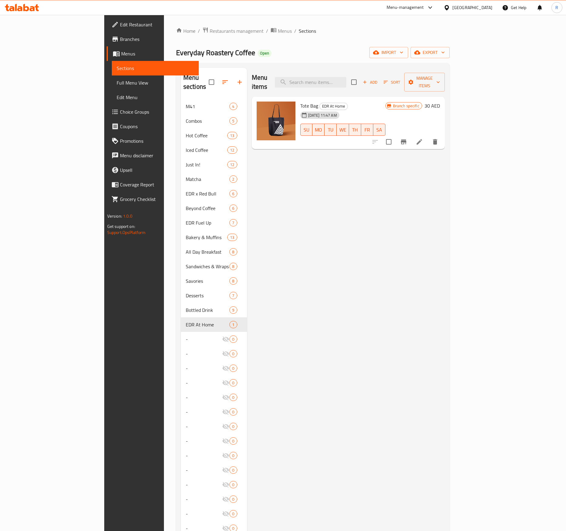 The width and height of the screenshot is (566, 531). What do you see at coordinates (233, 252) in the screenshot?
I see `span: 8` at bounding box center [233, 252].